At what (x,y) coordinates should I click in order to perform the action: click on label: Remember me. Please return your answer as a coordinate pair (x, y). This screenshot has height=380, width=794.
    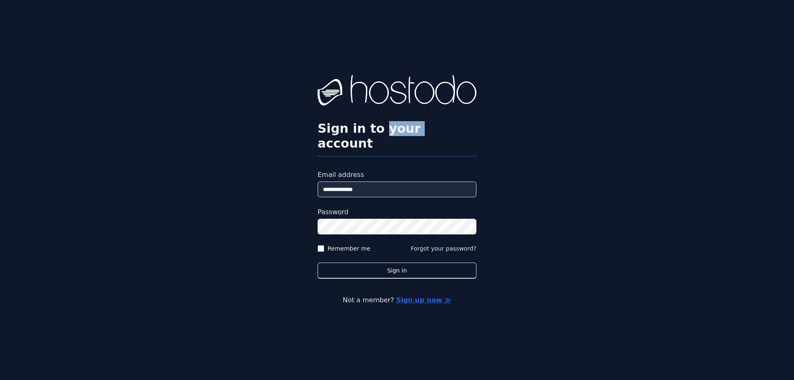
    Looking at the image, I should click on (349, 249).